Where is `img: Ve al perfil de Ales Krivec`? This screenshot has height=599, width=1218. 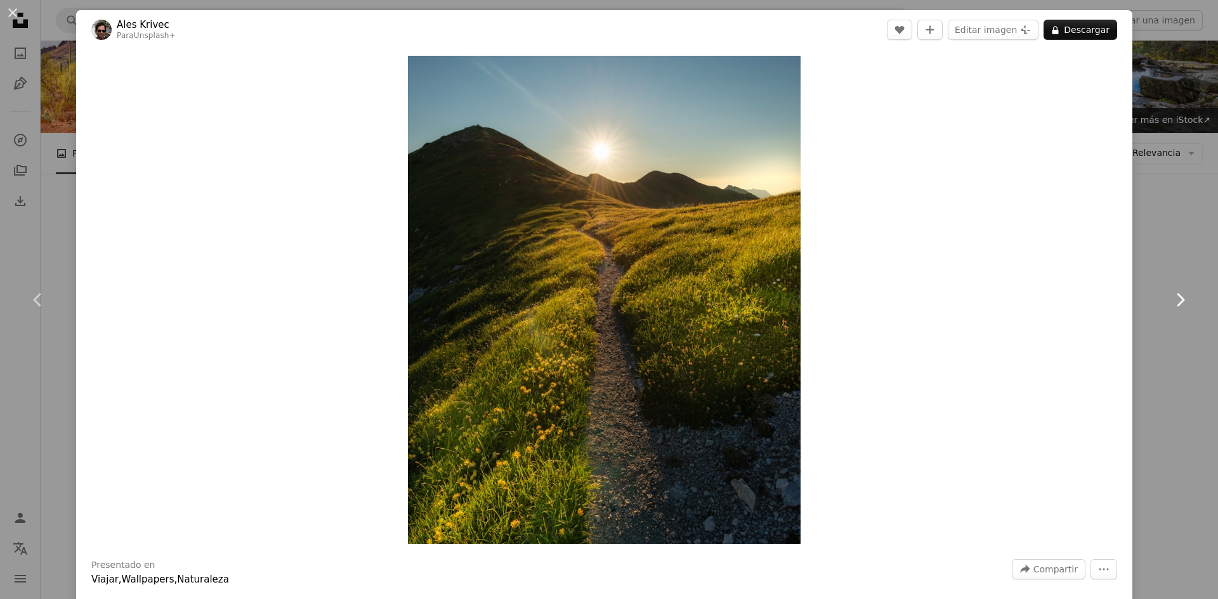 img: Ve al perfil de Ales Krivec is located at coordinates (101, 30).